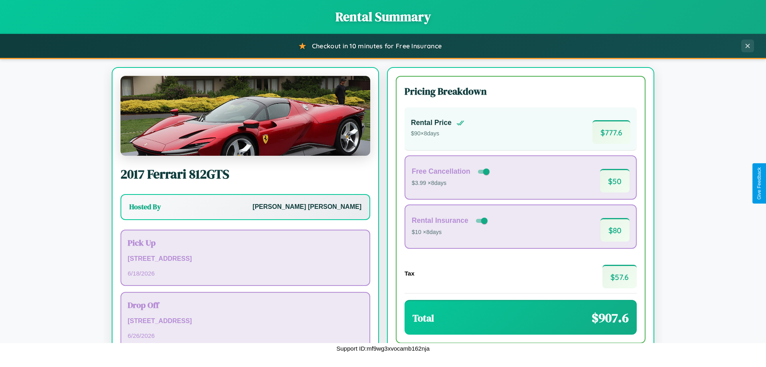 This screenshot has height=367, width=766. I want to click on h3: Total, so click(423, 318).